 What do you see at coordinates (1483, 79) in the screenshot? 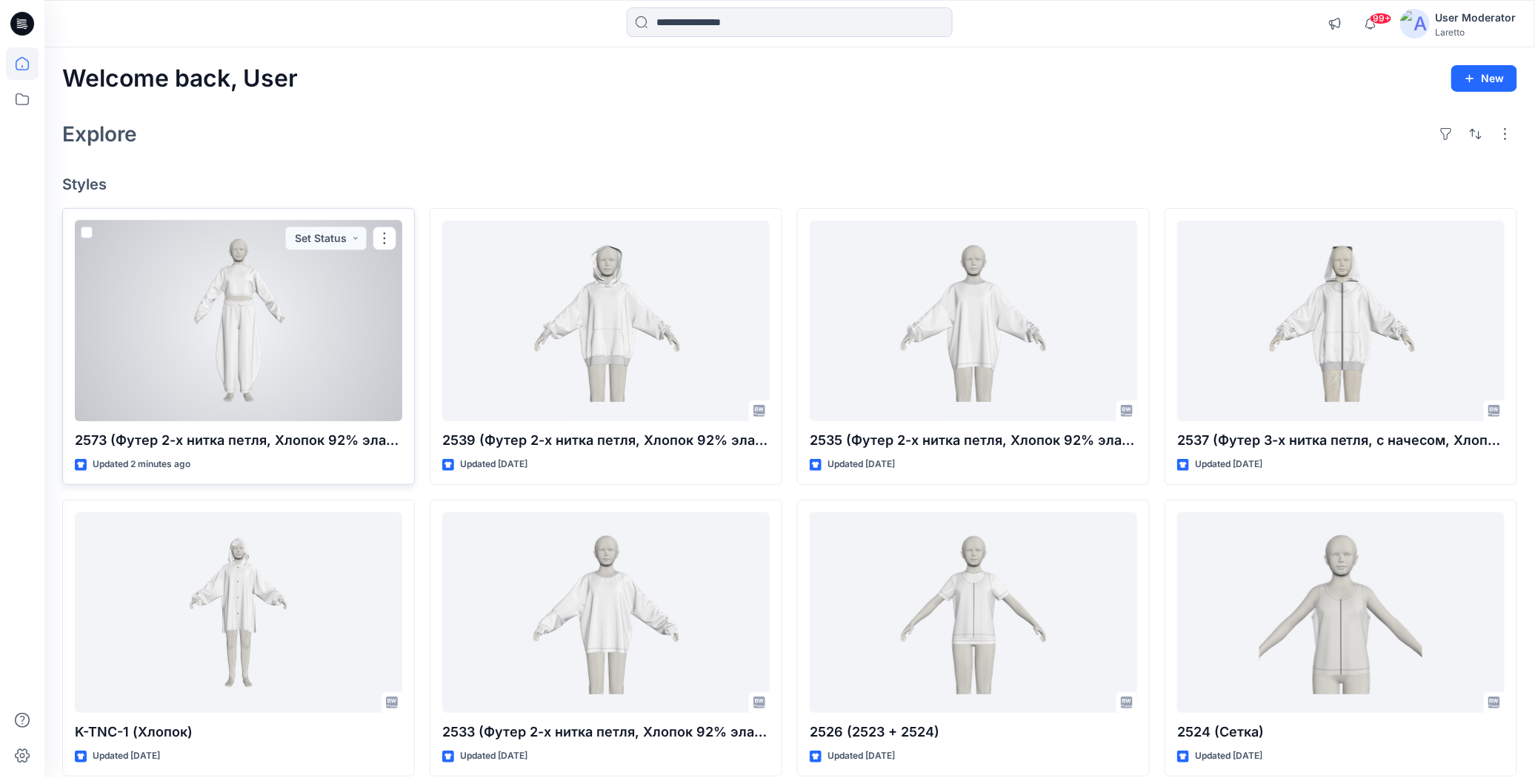
I see `button: New` at bounding box center [1483, 79].